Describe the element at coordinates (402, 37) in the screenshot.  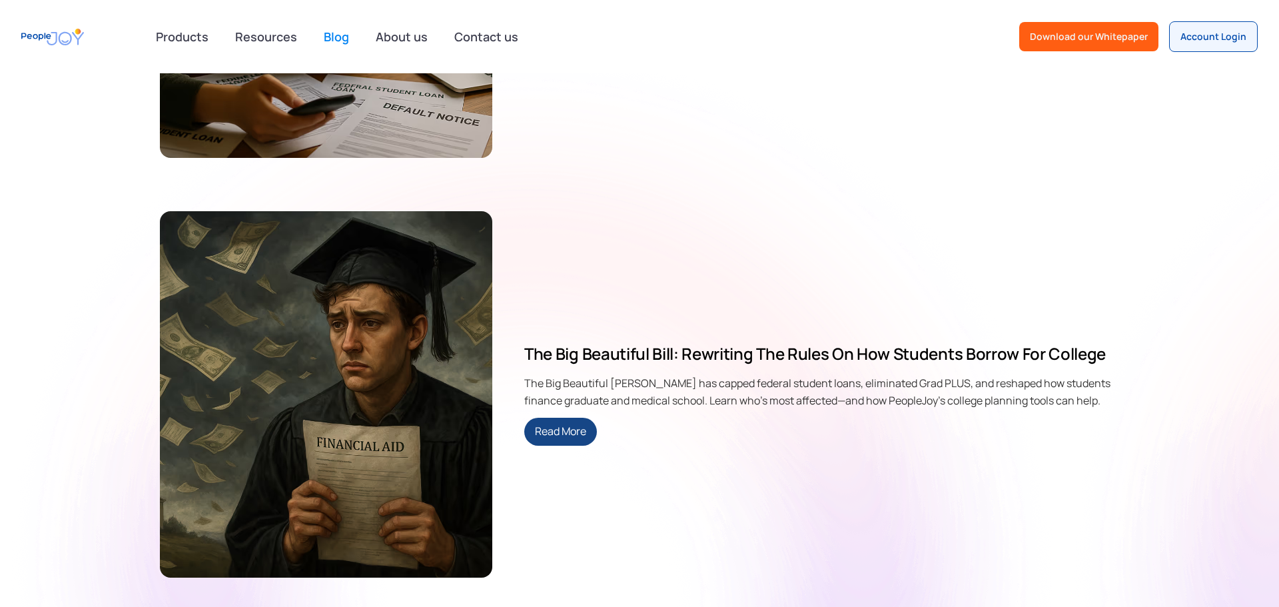
I see `a: About us` at that location.